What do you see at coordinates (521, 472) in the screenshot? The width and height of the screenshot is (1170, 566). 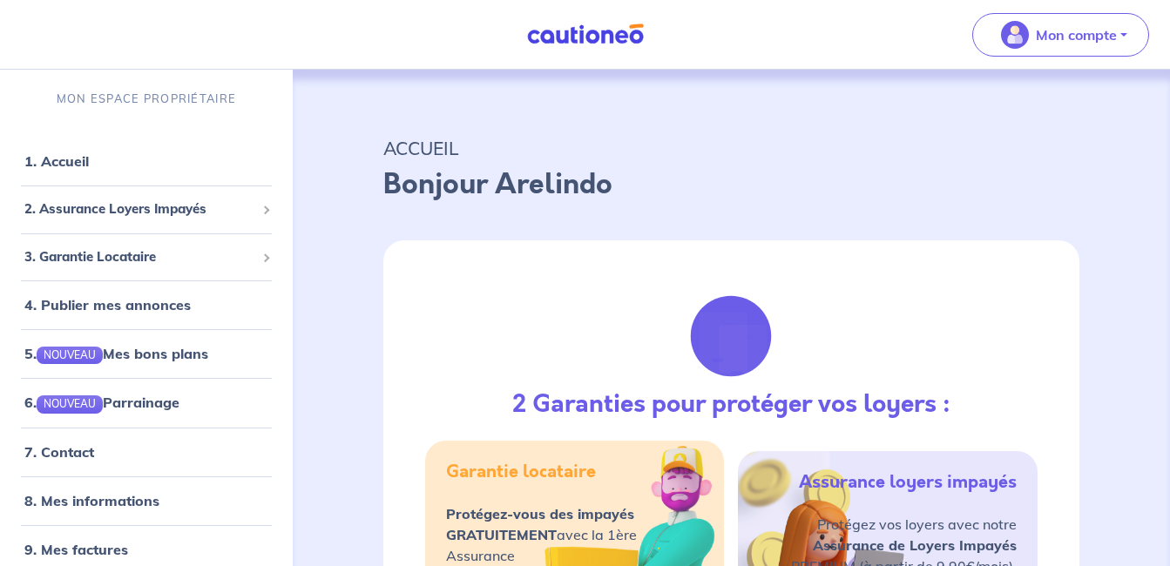 I see `h5: Garantie locataire` at bounding box center [521, 472].